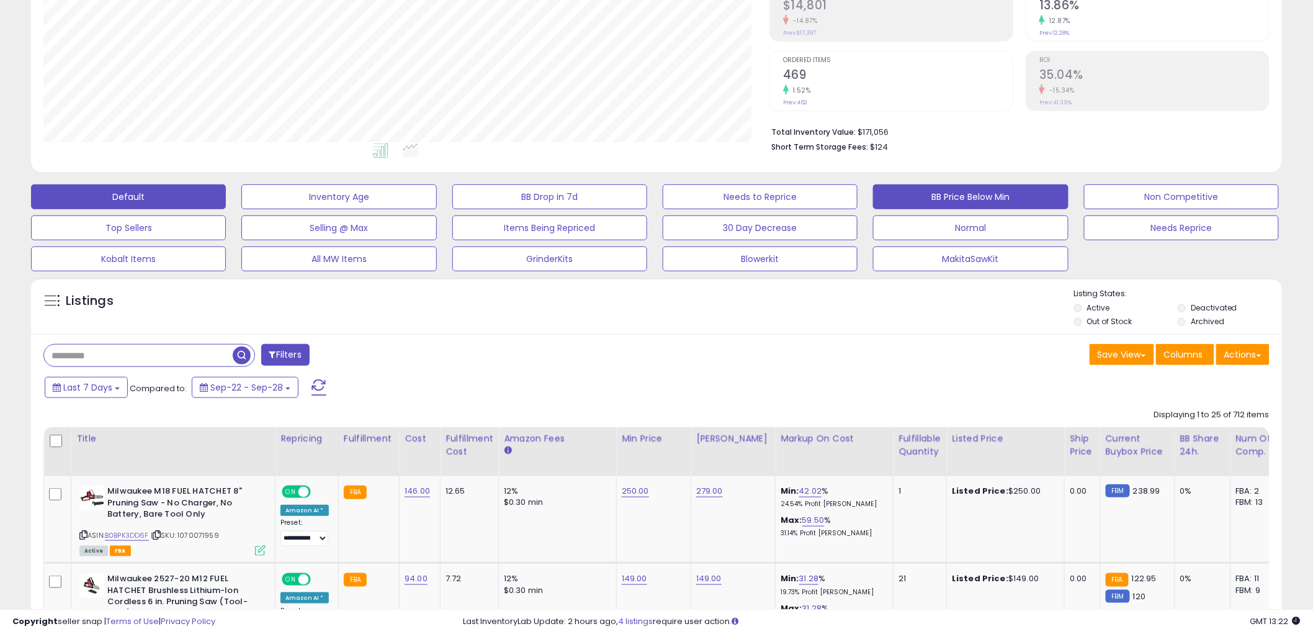  What do you see at coordinates (173, 519) in the screenshot?
I see `div: ASIN:` at bounding box center [173, 519].